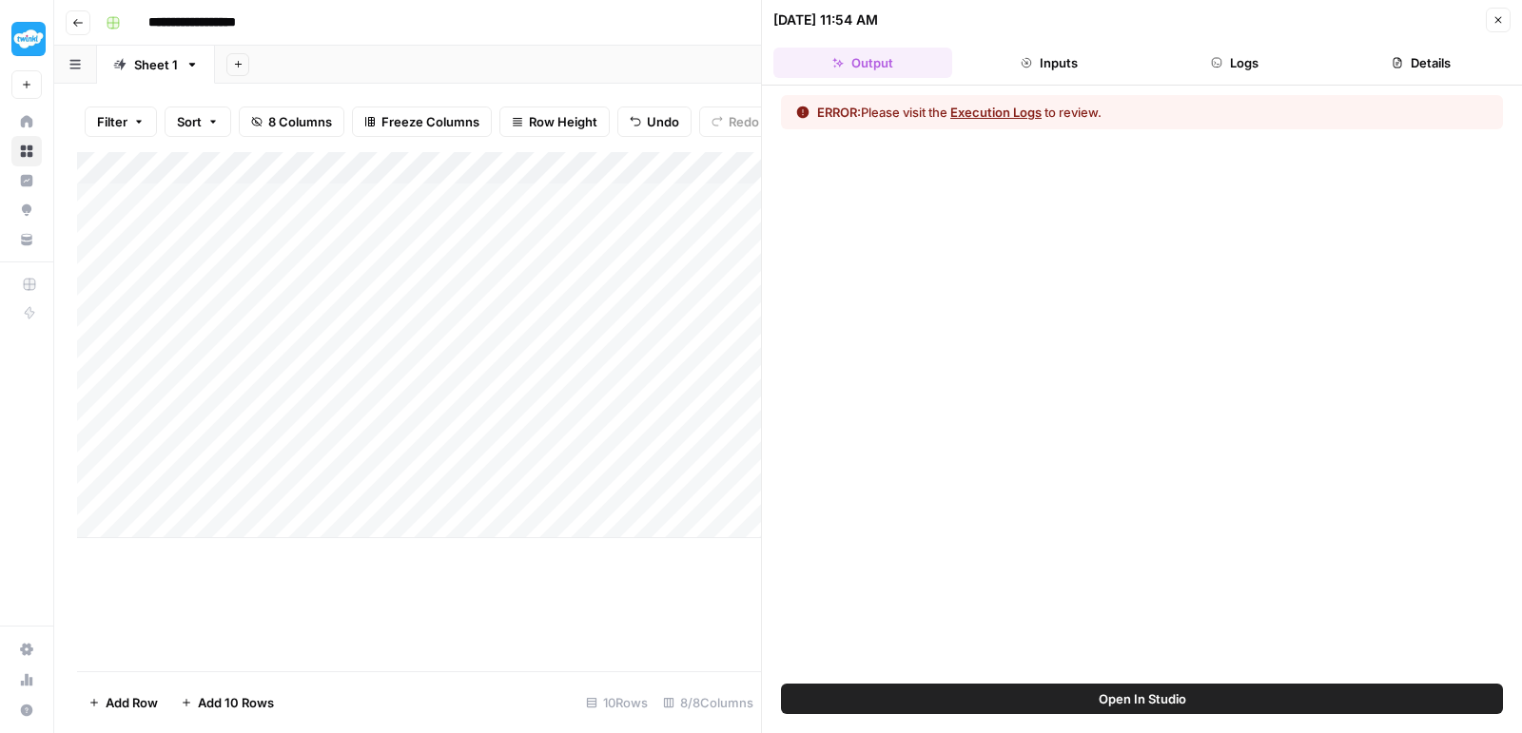 The height and width of the screenshot is (733, 1522). What do you see at coordinates (1141, 699) in the screenshot?
I see `button: Open In Studio` at bounding box center [1141, 699].